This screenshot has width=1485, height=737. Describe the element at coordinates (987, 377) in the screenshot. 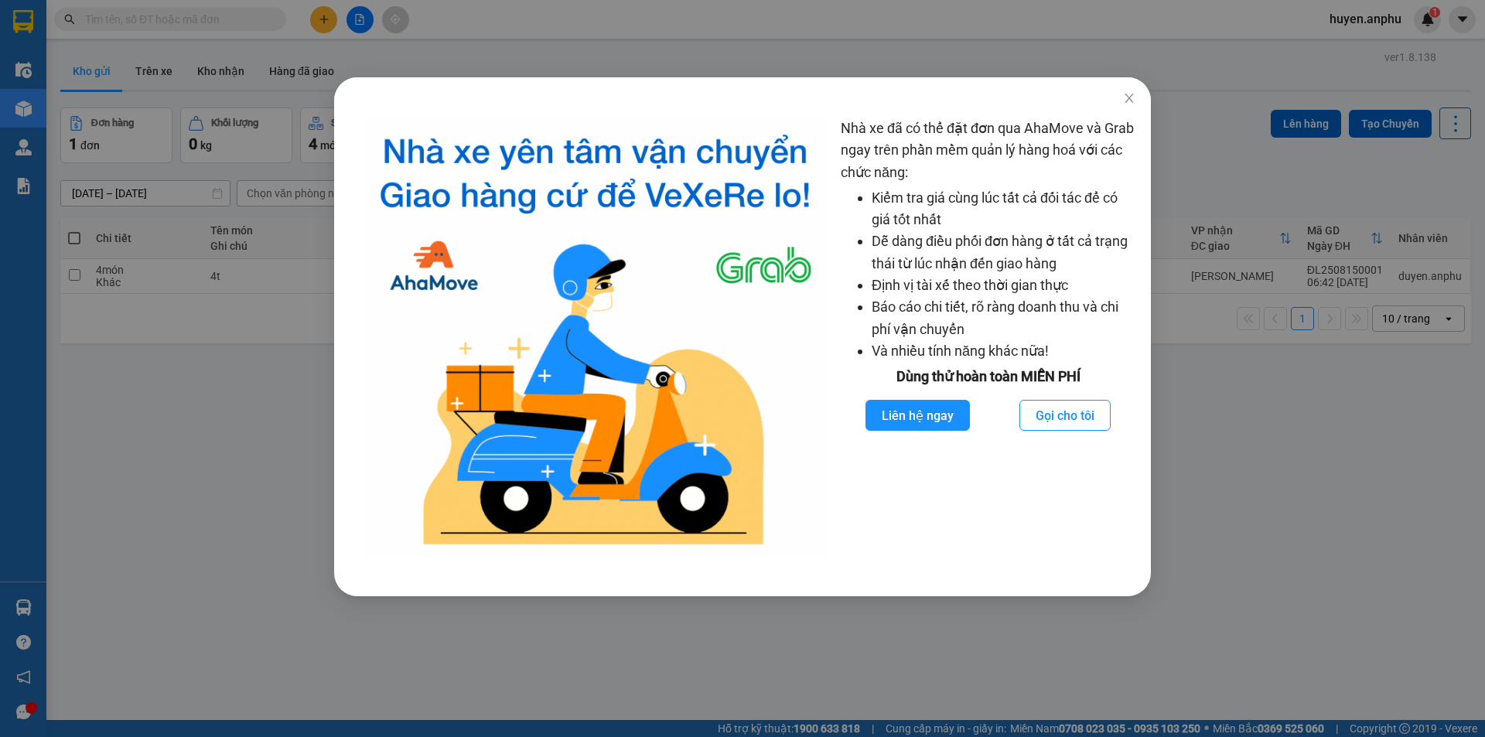

I see `div: Dùng thử hoàn toàn MIỄN PHÍ` at that location.